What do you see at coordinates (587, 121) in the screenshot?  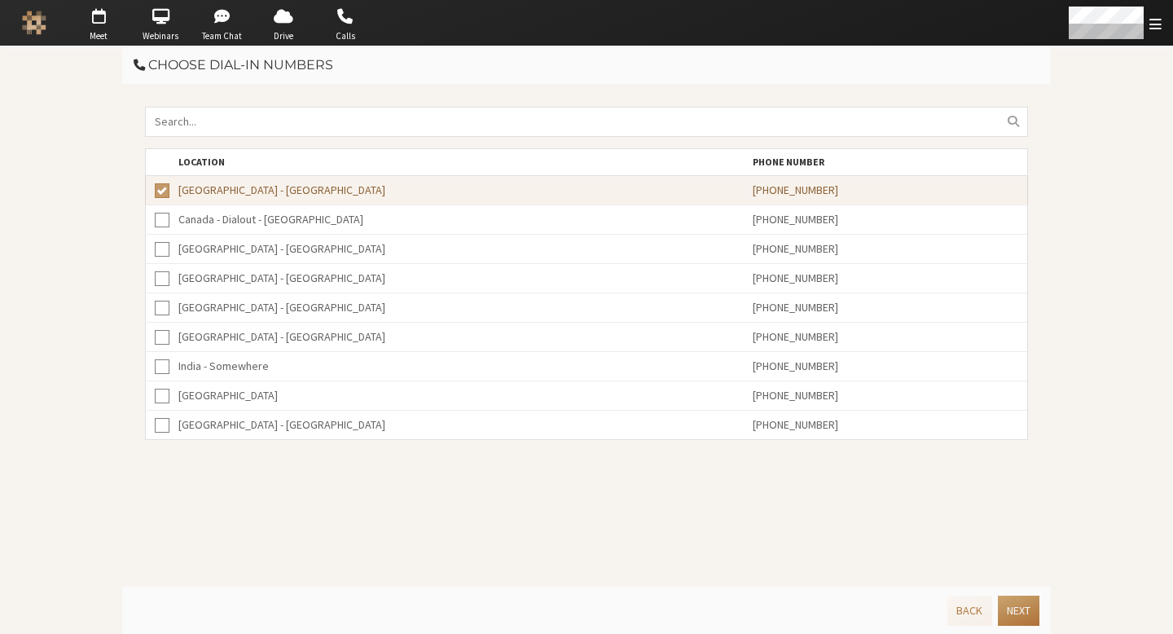 I see `input: Search...` at bounding box center [587, 121].